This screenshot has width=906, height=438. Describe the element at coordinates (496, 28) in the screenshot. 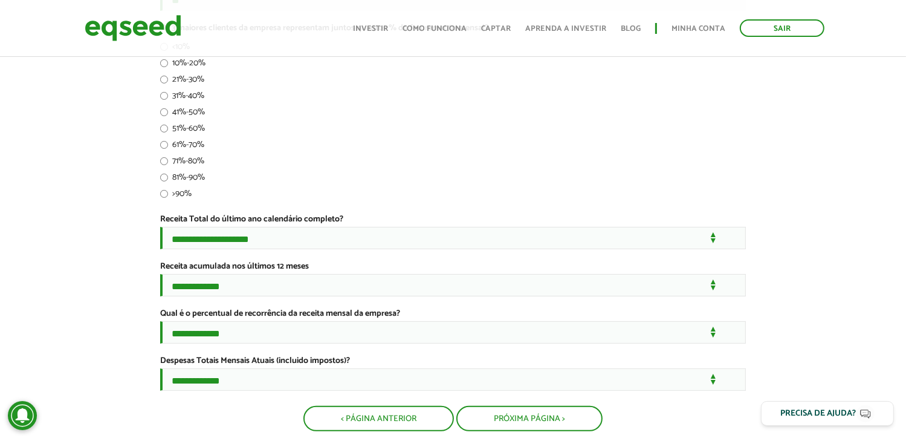

I see `a: Captar` at that location.